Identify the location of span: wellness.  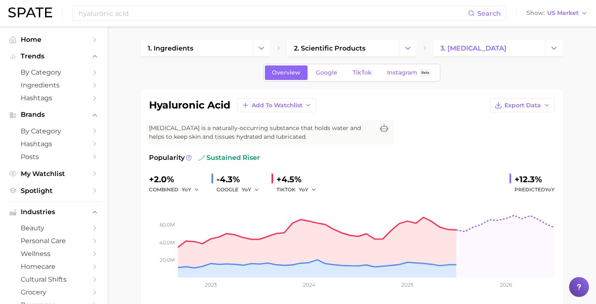
(54, 253).